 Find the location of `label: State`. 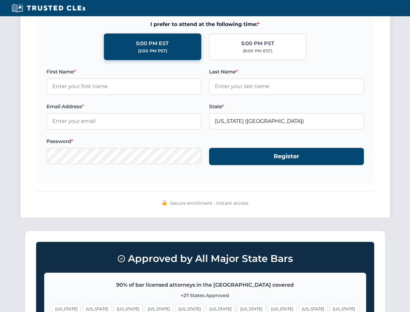

label: State is located at coordinates (286, 106).